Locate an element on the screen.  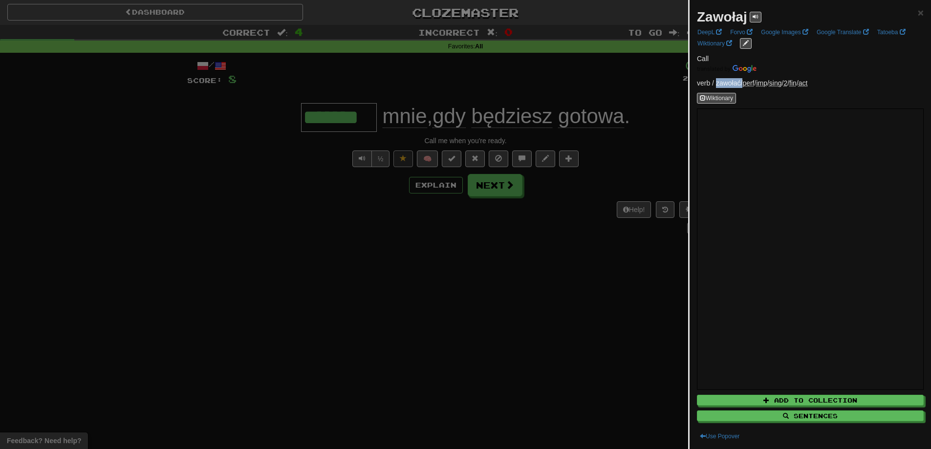
button: Add to Collection is located at coordinates (811, 400).